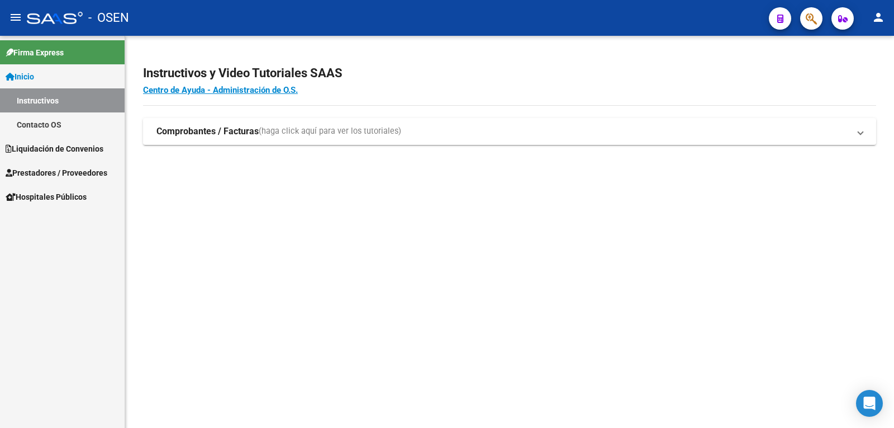 The width and height of the screenshot is (894, 428). Describe the element at coordinates (870, 403) in the screenshot. I see `div: Open Intercom Messenger` at that location.